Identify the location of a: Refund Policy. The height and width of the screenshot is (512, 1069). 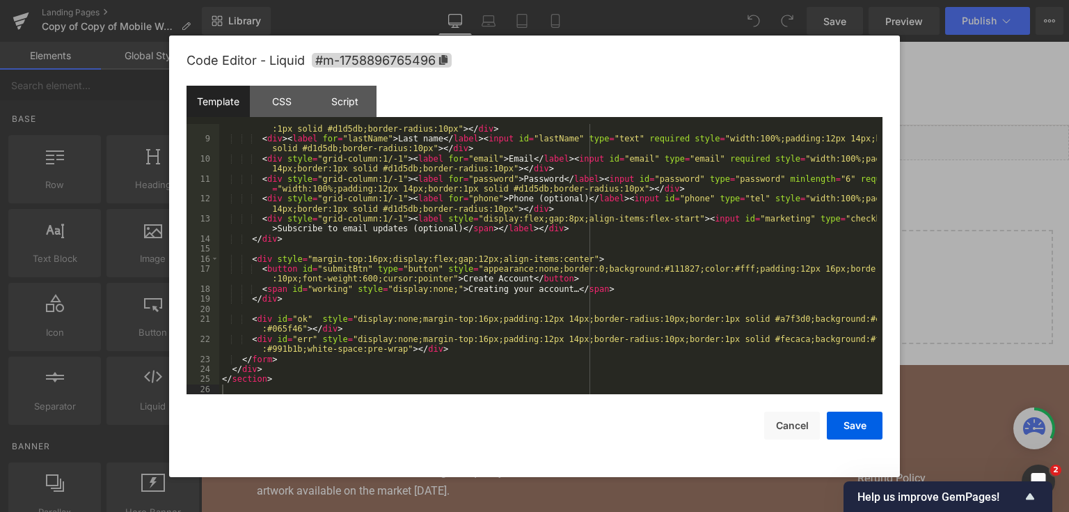
(734, 436).